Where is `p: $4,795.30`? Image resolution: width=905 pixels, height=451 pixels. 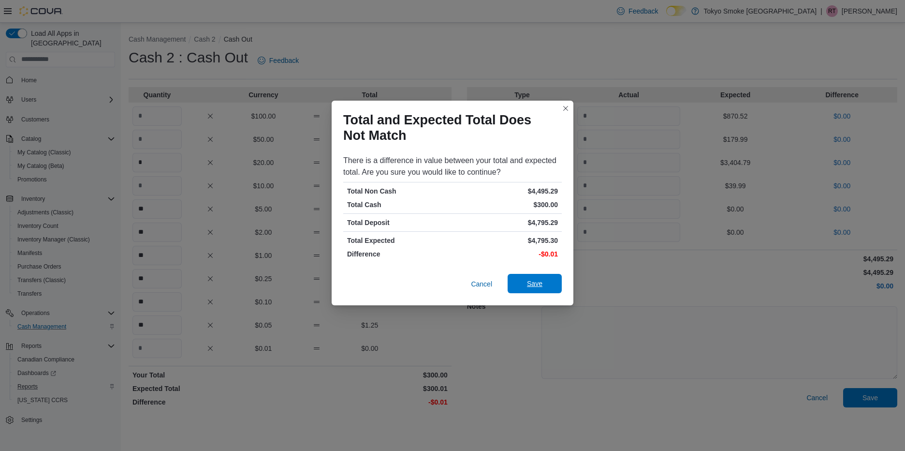
p: $4,795.30 is located at coordinates (506, 240).